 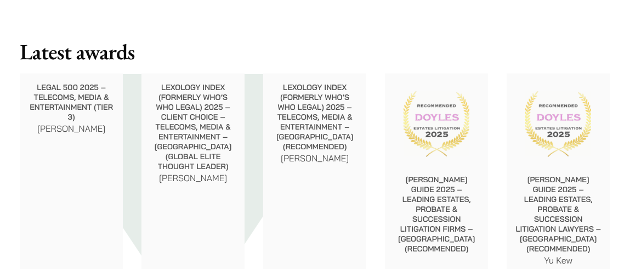 I want to click on h2: Latest awards, so click(x=315, y=52).